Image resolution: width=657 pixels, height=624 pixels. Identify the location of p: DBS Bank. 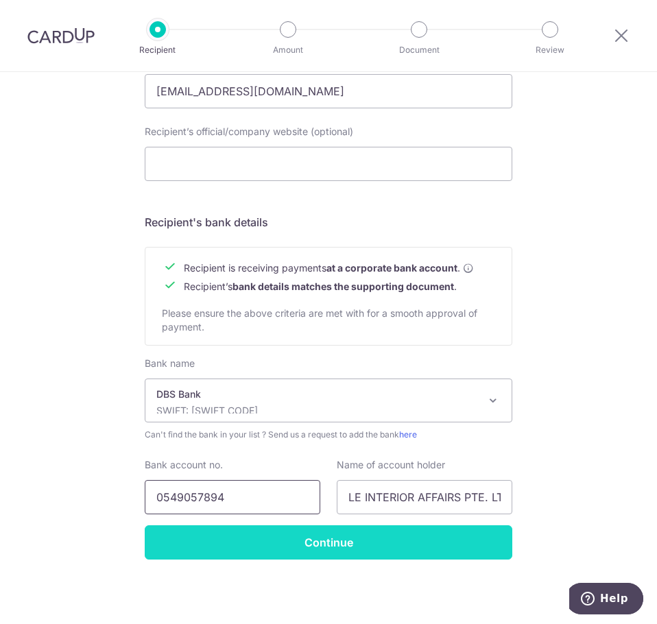
(317, 394).